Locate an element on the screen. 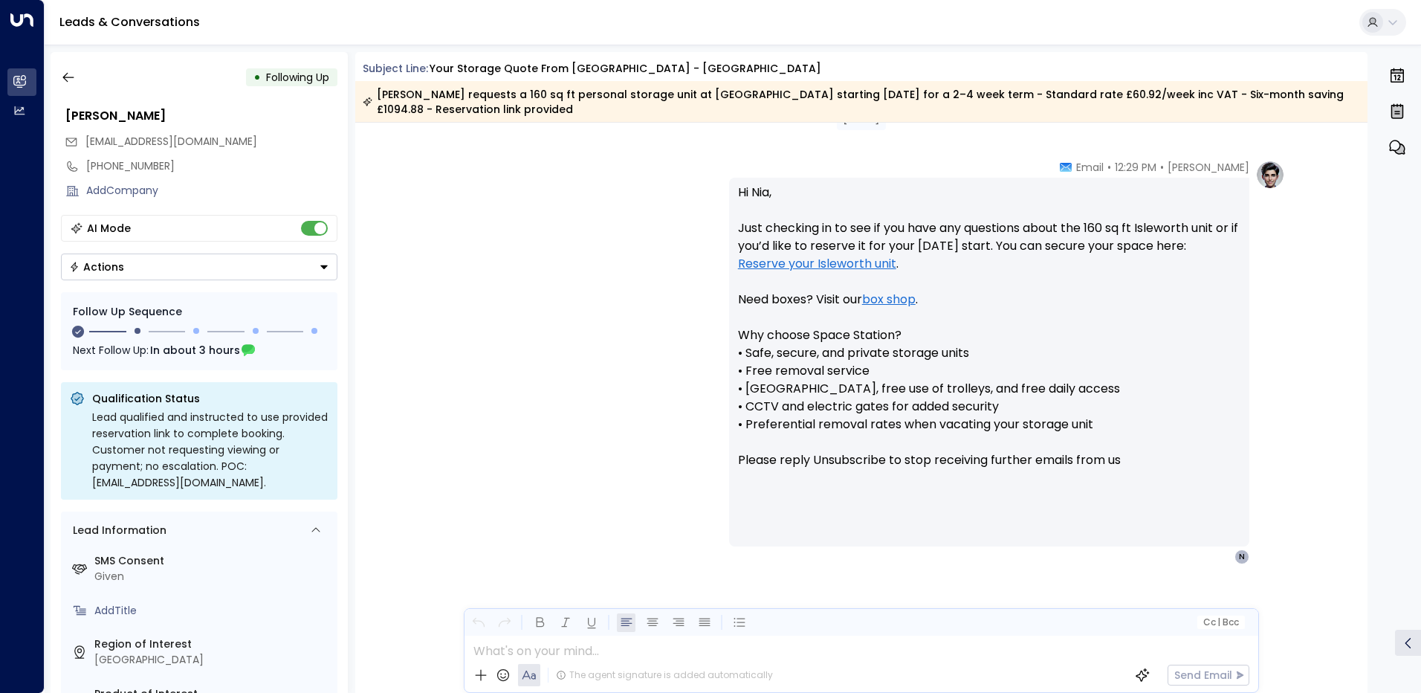 This screenshot has width=1421, height=693. span: Email is located at coordinates (1090, 167).